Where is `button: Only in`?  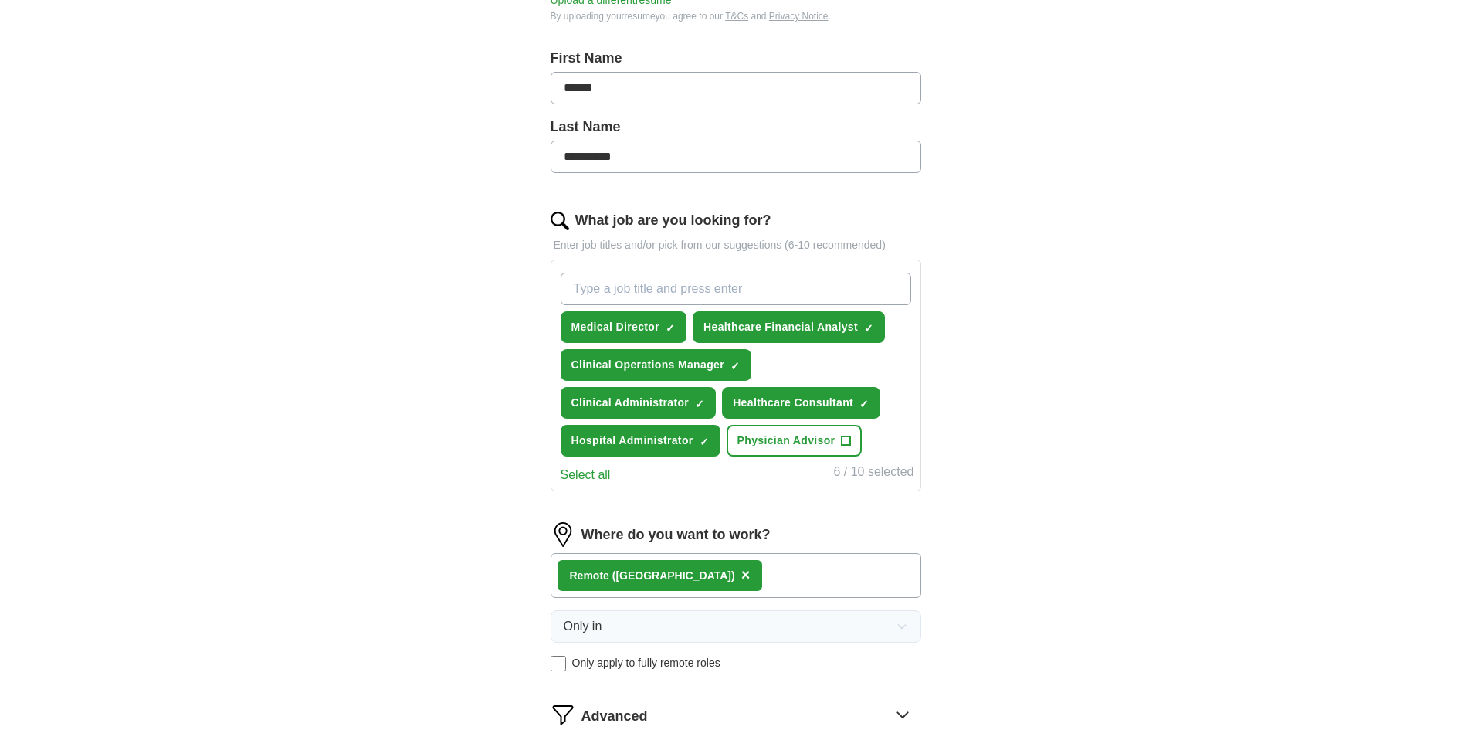 button: Only in is located at coordinates (736, 626).